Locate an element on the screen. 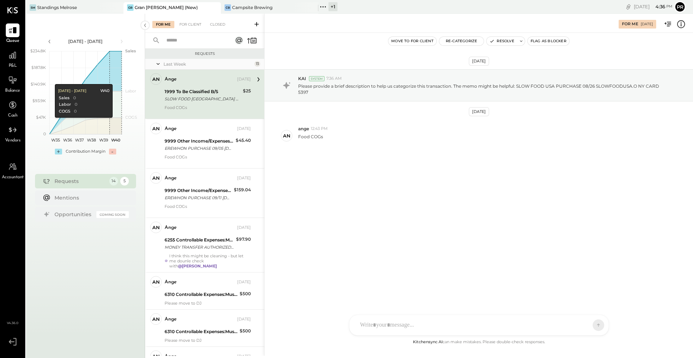  div: I think this might be cleaning - but let me dounle check with is located at coordinates (210, 261).